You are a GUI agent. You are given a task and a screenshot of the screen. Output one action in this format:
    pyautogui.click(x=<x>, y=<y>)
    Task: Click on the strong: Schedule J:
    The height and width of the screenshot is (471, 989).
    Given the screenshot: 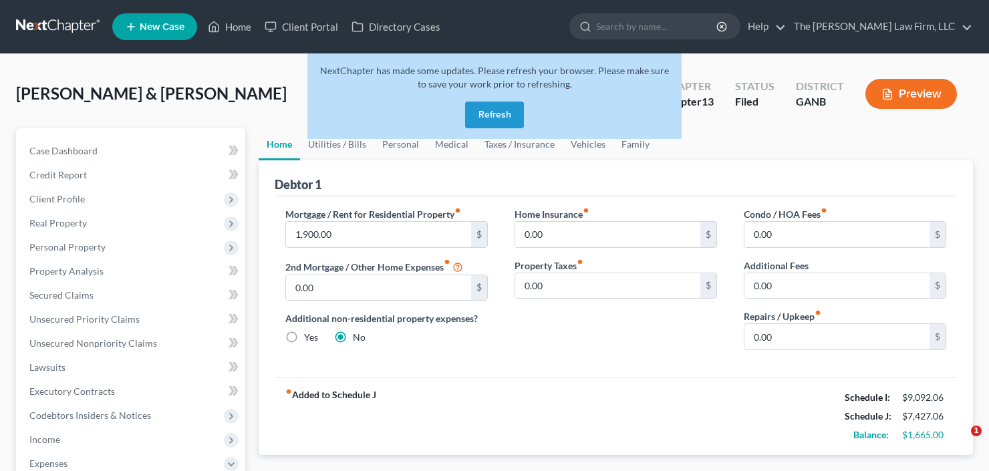 What is the action you would take?
    pyautogui.click(x=868, y=415)
    